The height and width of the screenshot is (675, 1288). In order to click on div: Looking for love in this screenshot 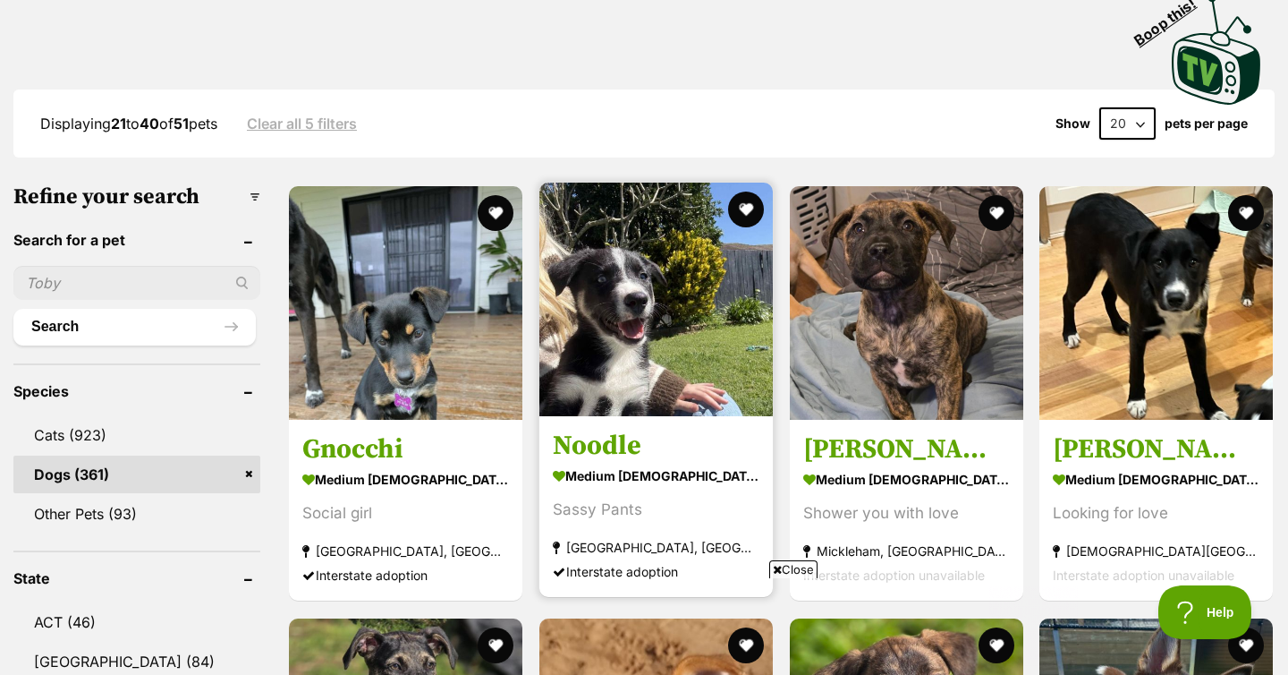, I will do `click(1156, 514)`.